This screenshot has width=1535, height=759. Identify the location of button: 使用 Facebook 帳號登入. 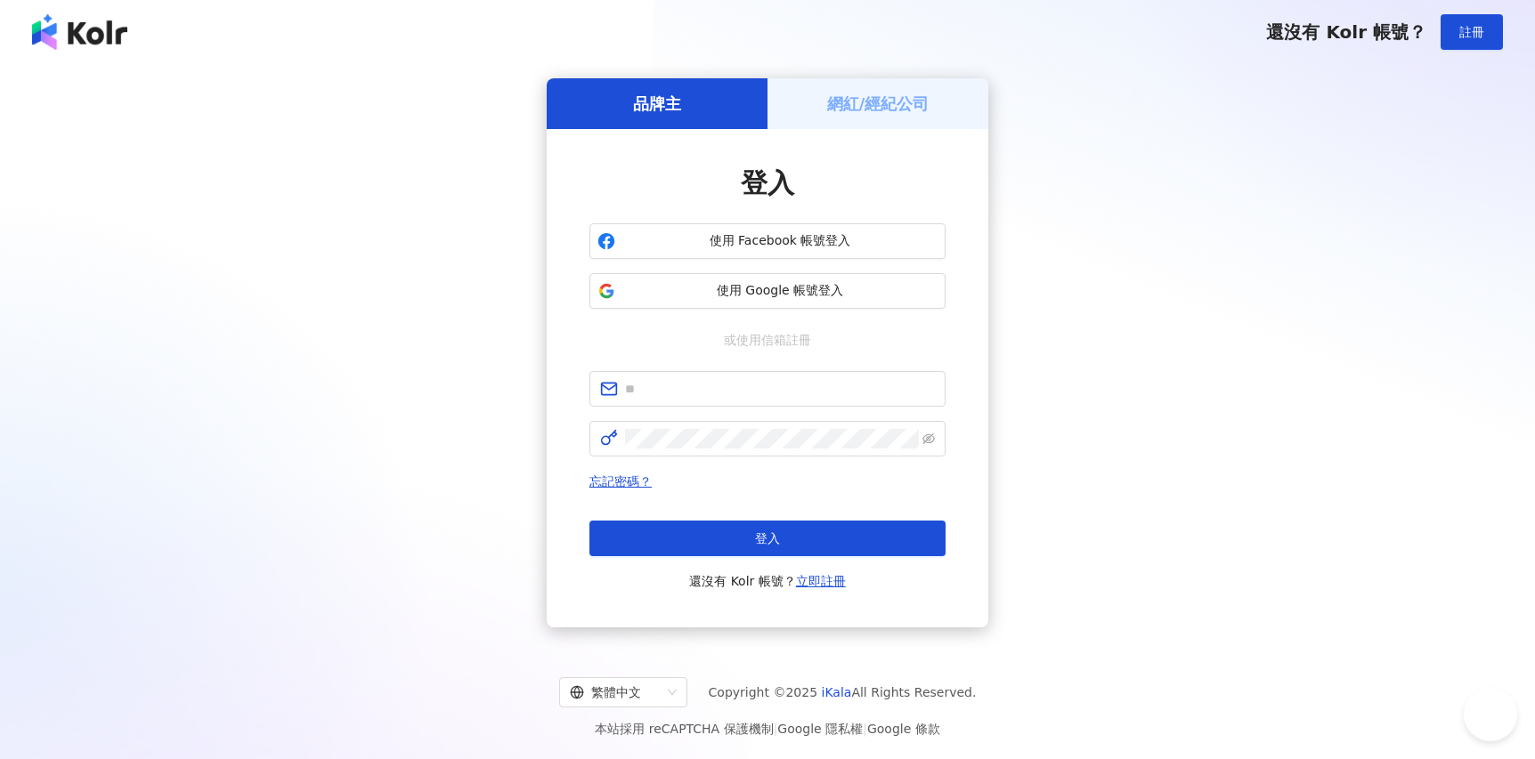
(767, 241).